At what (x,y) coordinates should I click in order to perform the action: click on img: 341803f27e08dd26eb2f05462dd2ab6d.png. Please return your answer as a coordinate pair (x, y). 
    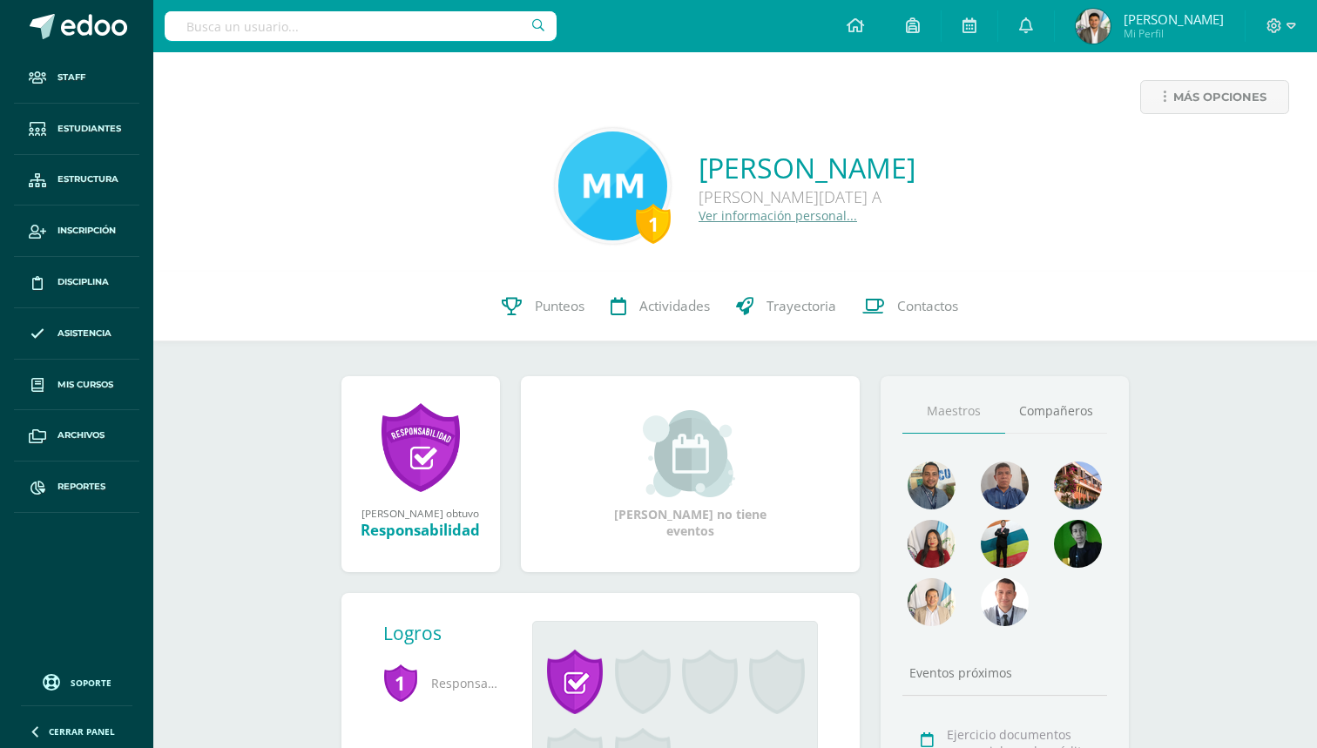
    Looking at the image, I should click on (1093, 26).